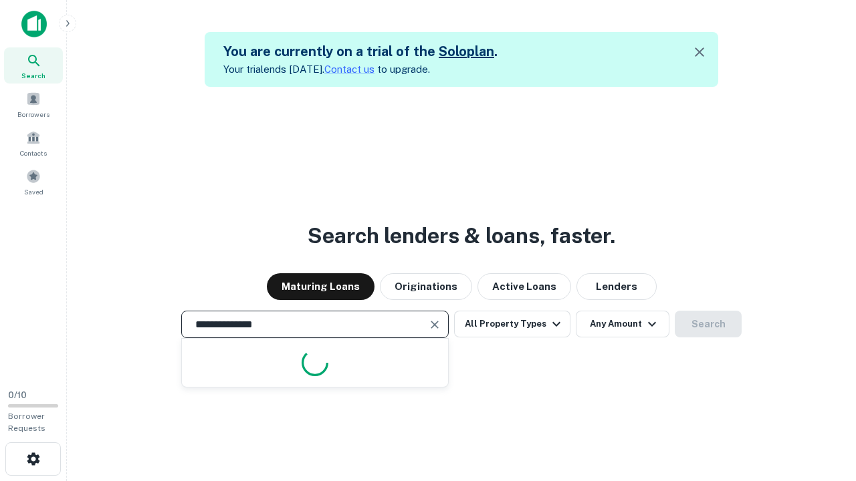 The height and width of the screenshot is (481, 856). I want to click on div: Chat Widget, so click(822, 364).